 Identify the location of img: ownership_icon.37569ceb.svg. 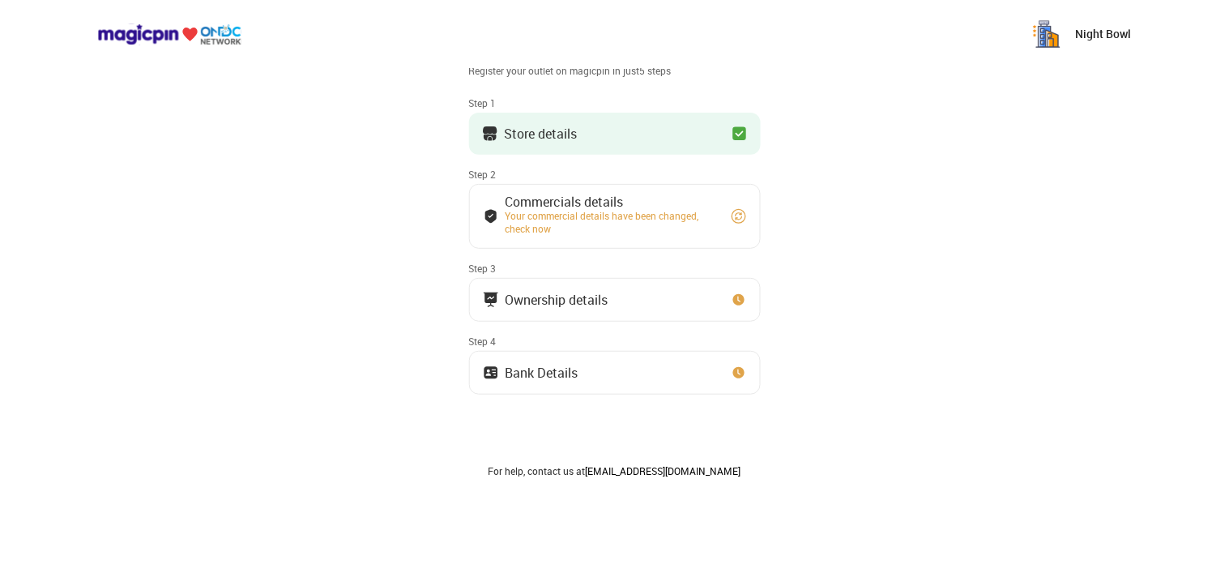
(491, 373).